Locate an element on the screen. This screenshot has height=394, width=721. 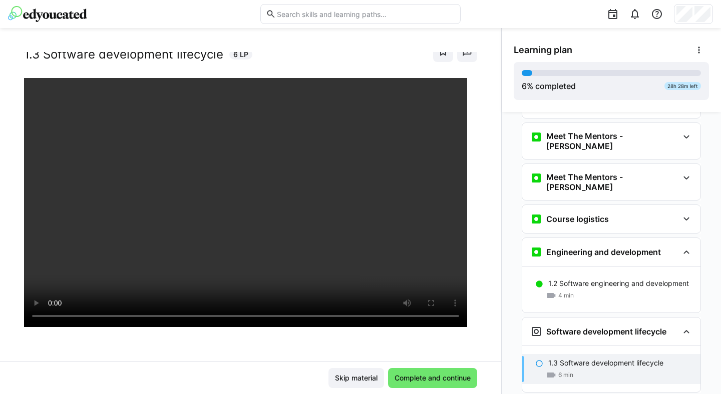
button: Skip material is located at coordinates (356, 378).